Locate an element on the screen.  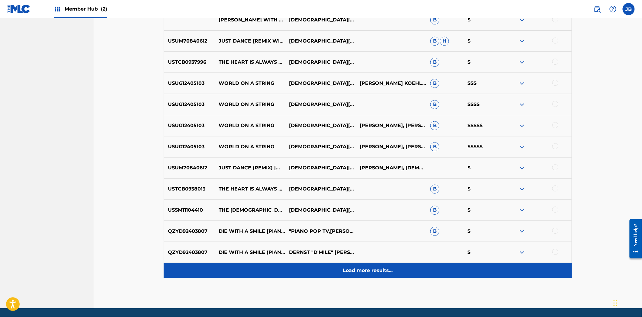
img: MLC Logo is located at coordinates (19, 9).